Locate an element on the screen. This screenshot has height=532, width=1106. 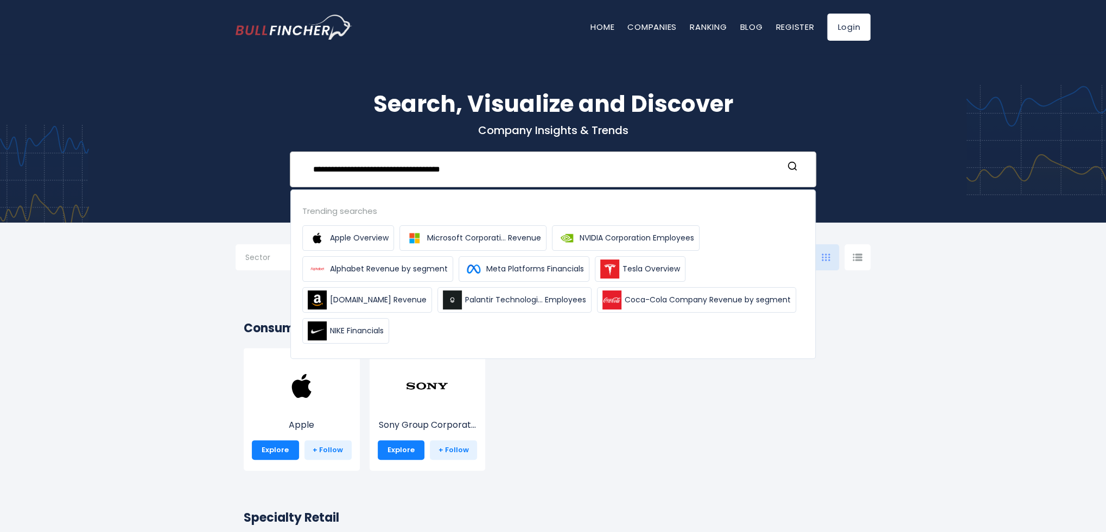
img: SONY.png is located at coordinates (427, 386).